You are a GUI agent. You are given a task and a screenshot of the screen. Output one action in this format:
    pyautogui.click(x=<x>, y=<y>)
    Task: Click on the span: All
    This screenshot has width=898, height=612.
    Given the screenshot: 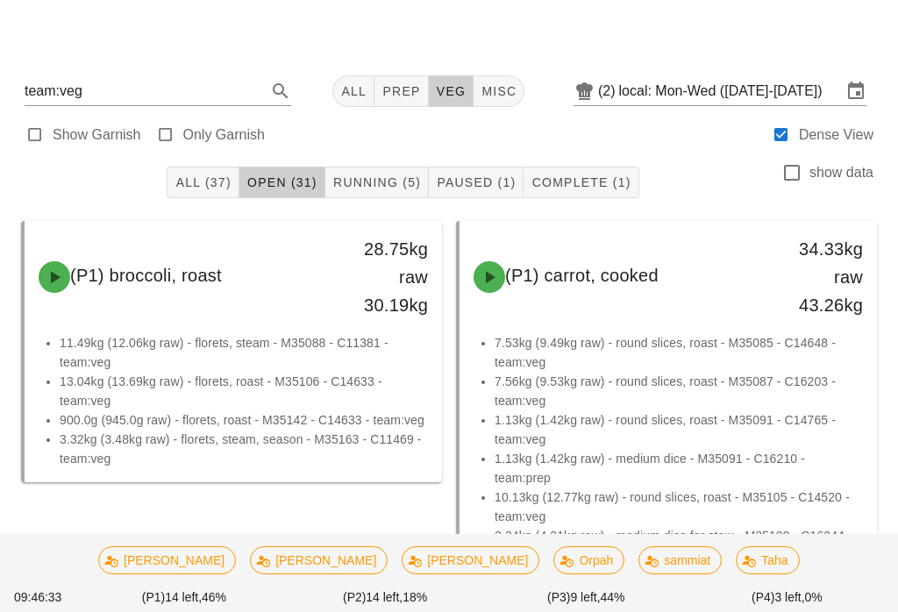 What is the action you would take?
    pyautogui.click(x=354, y=91)
    